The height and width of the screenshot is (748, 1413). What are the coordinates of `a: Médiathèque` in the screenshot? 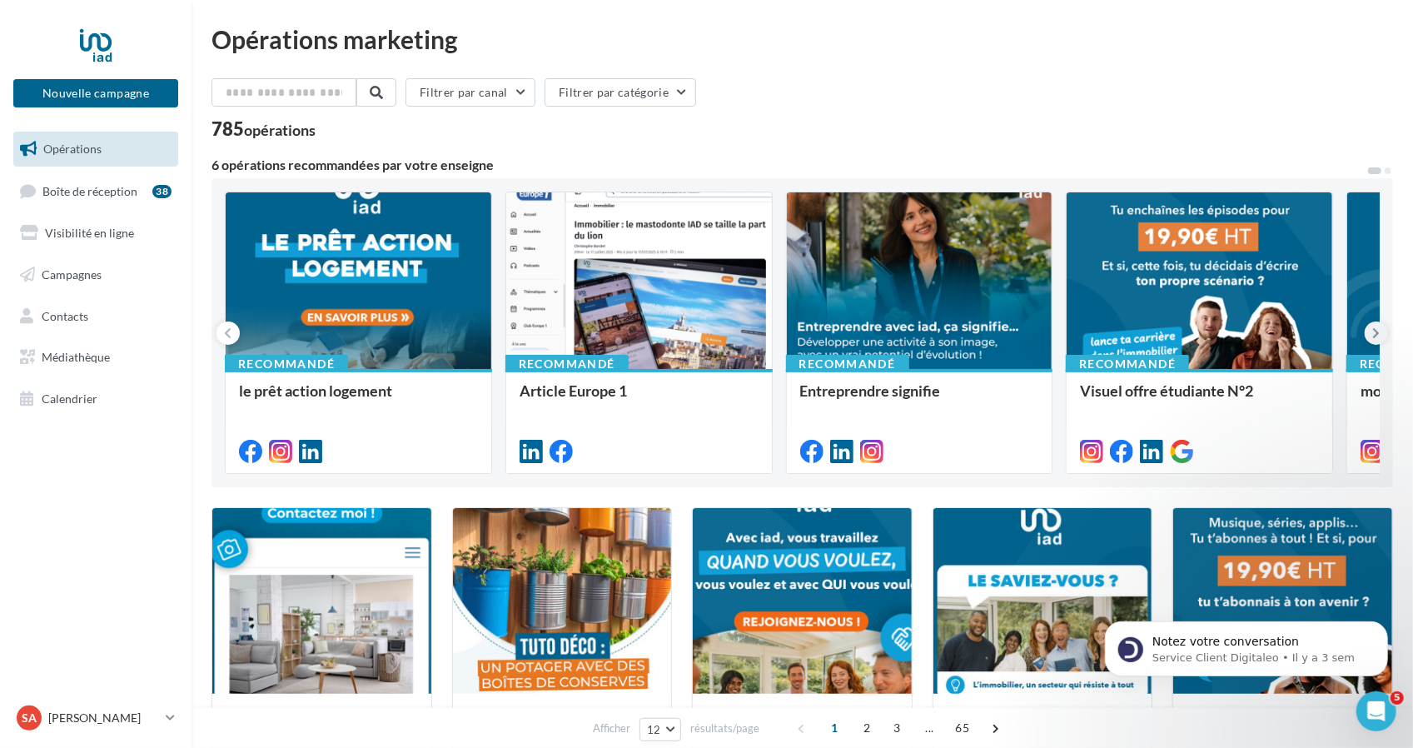 It's located at (96, 357).